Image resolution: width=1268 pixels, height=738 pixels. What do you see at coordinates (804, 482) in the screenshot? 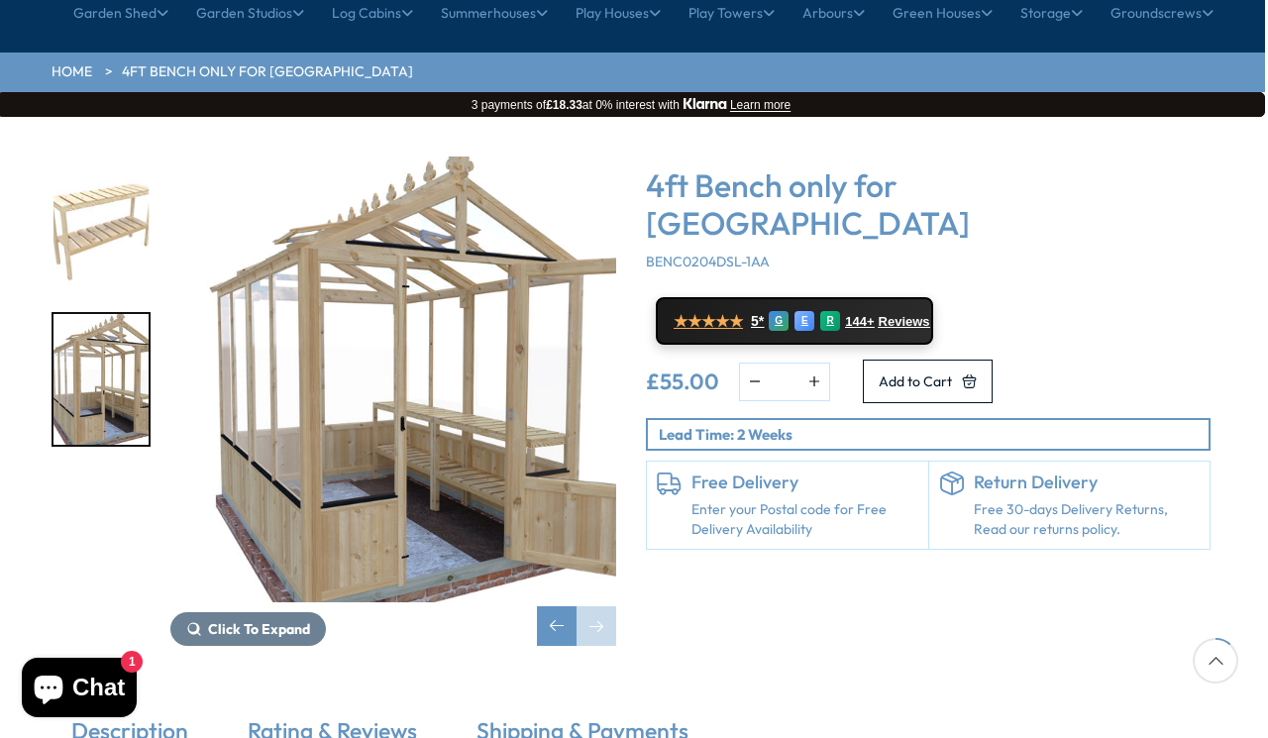
I see `h6: Free Delivery` at bounding box center [804, 482].